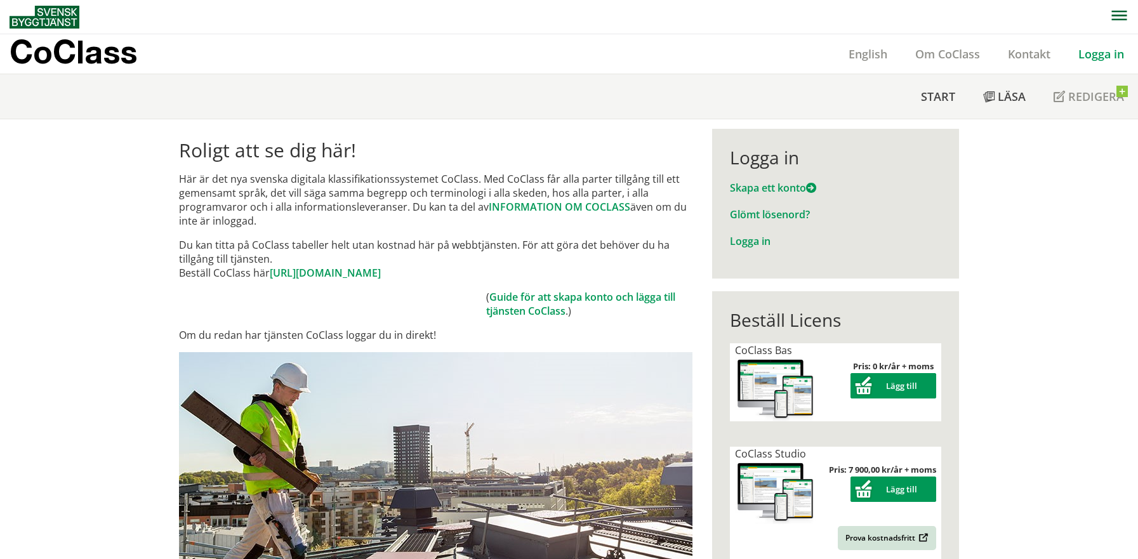 The image size is (1138, 559). I want to click on h1: Roligt att se dig här!, so click(436, 150).